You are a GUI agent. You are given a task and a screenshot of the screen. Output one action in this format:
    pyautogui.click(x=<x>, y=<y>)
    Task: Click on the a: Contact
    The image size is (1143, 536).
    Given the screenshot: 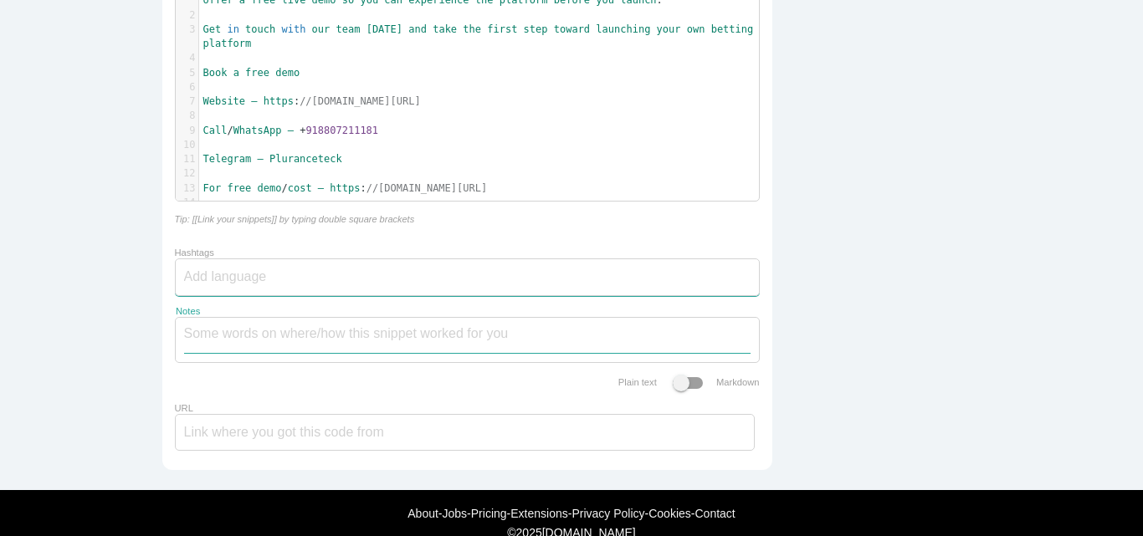 What is the action you would take?
    pyautogui.click(x=715, y=514)
    